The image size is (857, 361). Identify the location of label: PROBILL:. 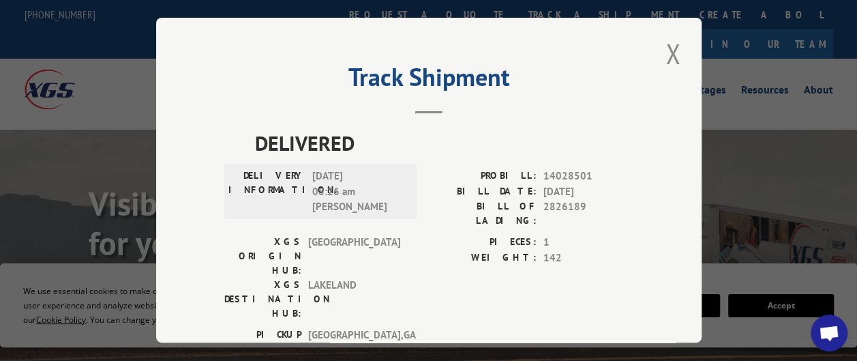
(483, 177).